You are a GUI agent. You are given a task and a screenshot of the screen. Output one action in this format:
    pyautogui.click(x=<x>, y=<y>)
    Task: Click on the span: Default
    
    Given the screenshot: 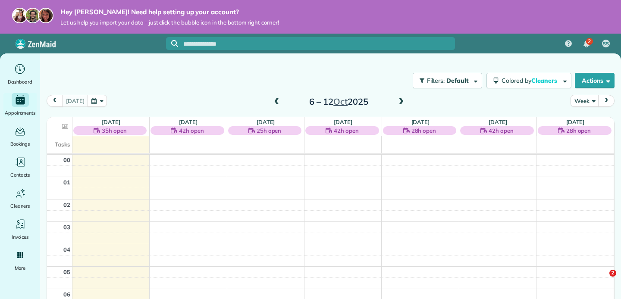 What is the action you would take?
    pyautogui.click(x=457, y=81)
    